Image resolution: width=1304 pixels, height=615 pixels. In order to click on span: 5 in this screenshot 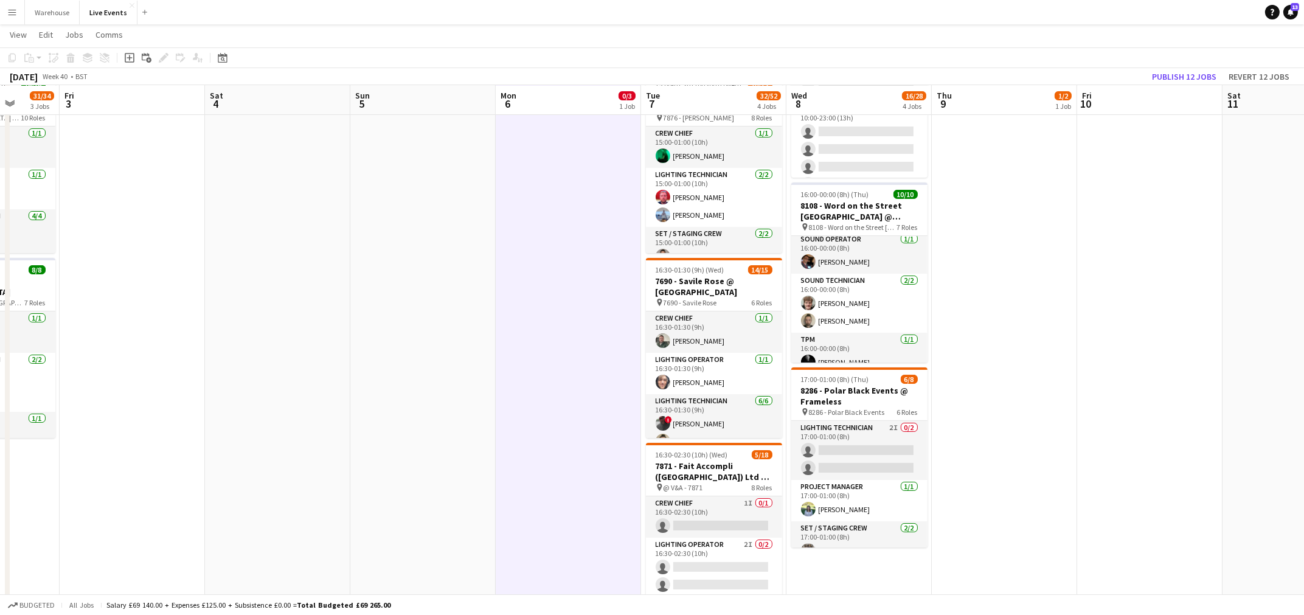, I will do `click(361, 103)`.